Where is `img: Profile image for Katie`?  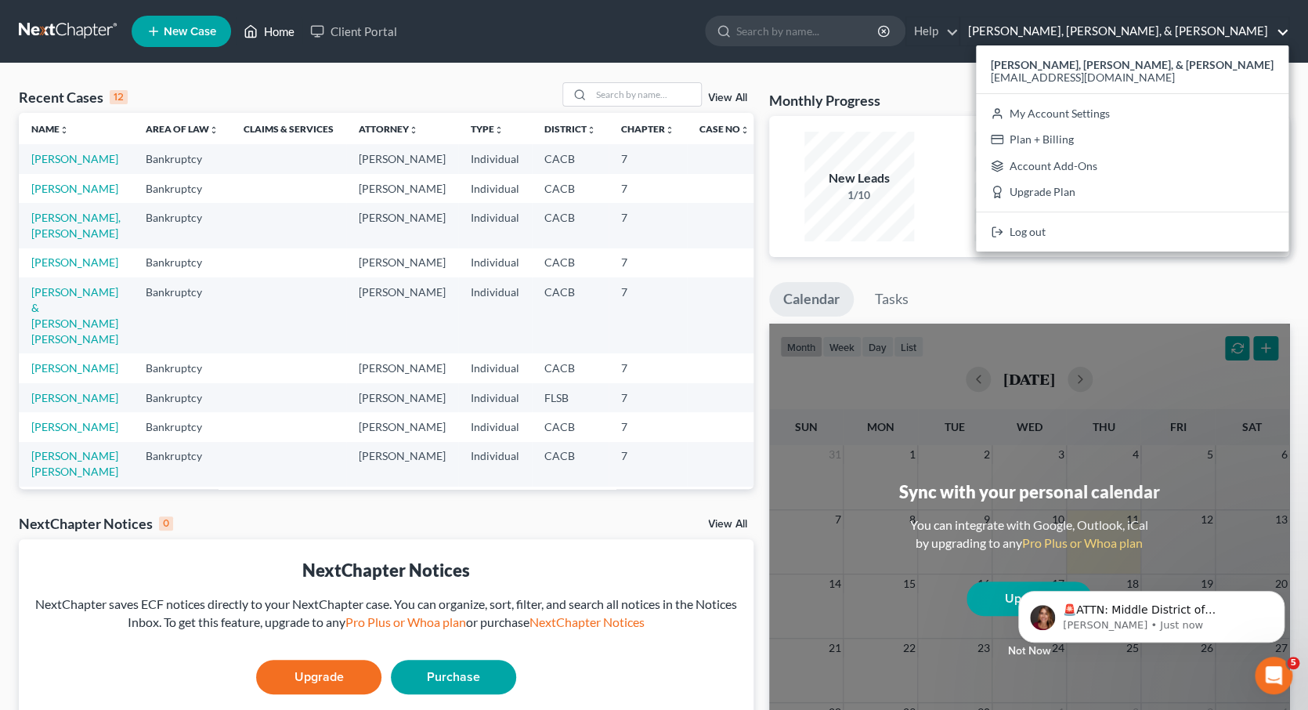
img: Profile image for Katie is located at coordinates (48, 60).